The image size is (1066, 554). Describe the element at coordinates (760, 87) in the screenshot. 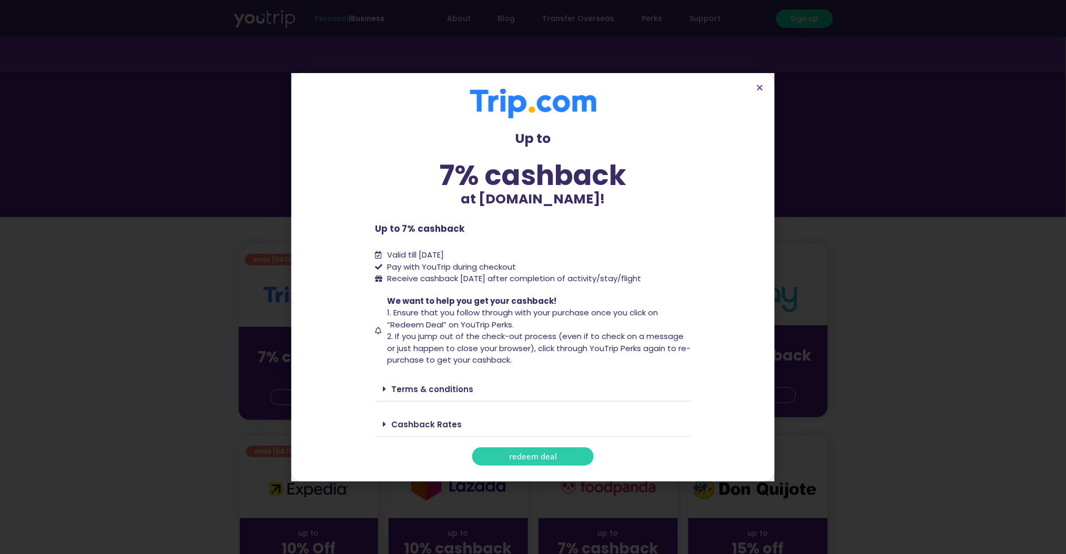

I see `a: Close` at that location.